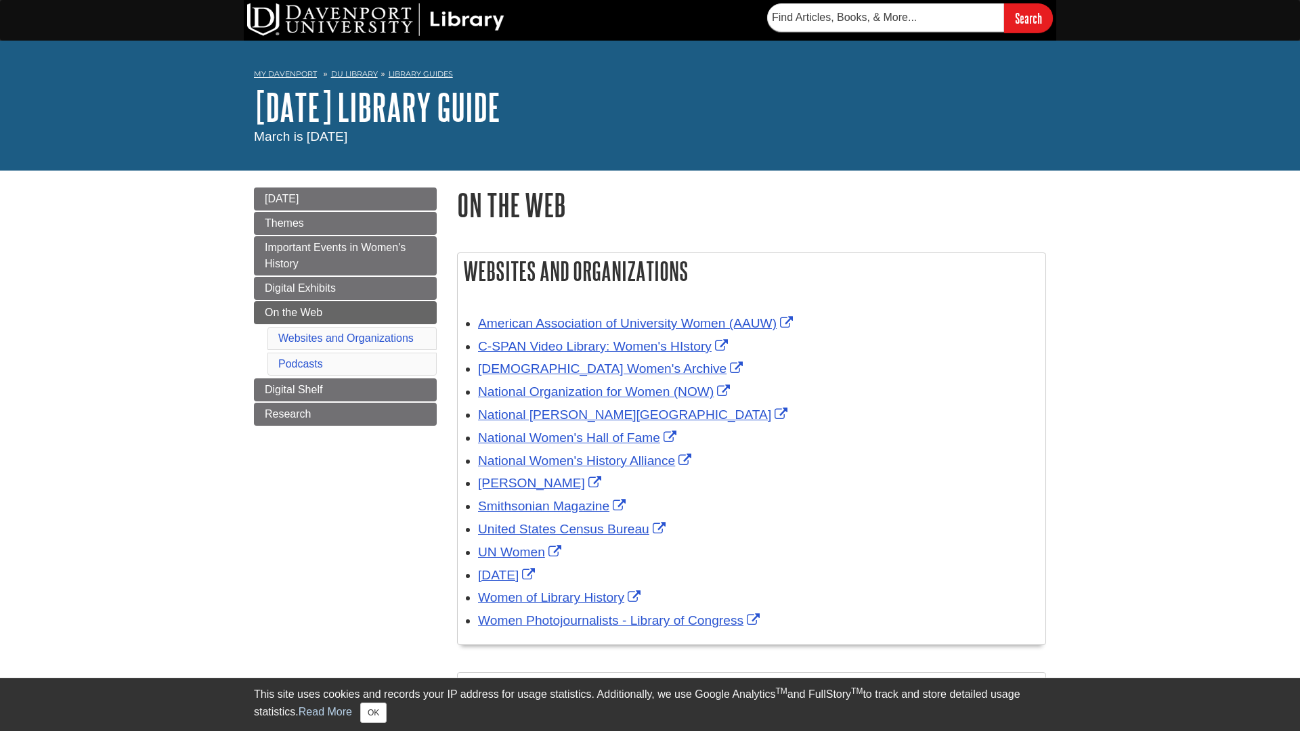  I want to click on nav: breadcrumb, so click(650, 76).